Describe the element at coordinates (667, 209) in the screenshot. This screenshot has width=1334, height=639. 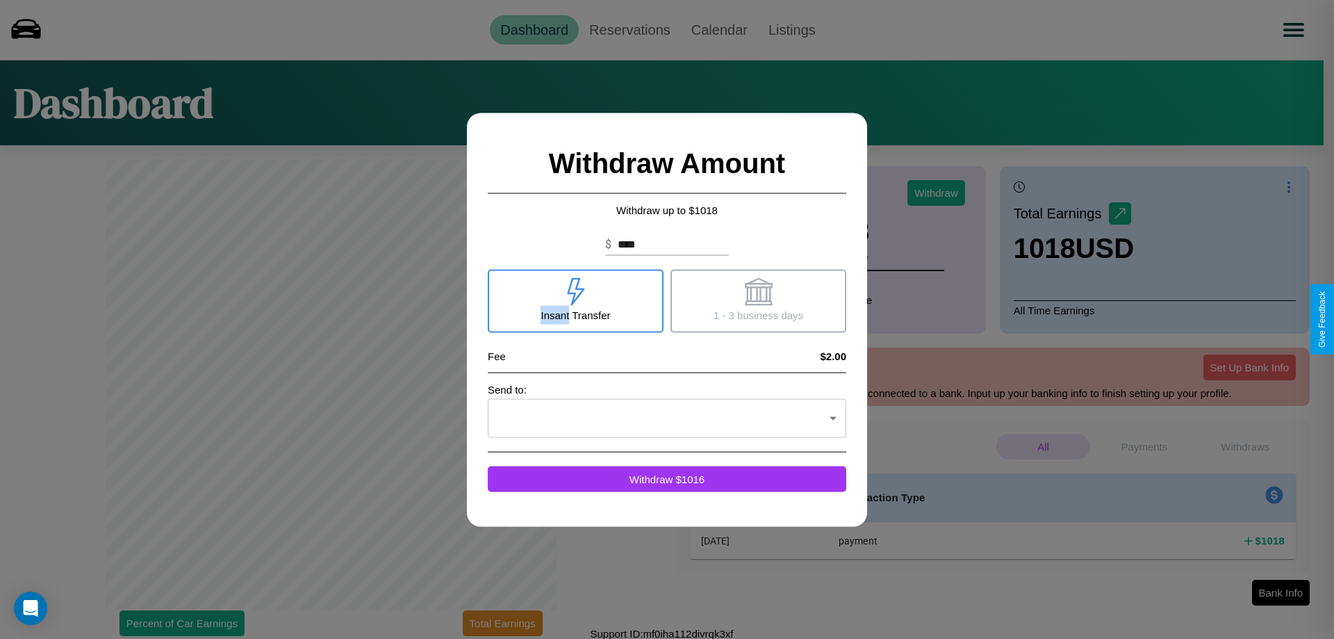
I see `p: Withdraw up to $ 1018` at that location.